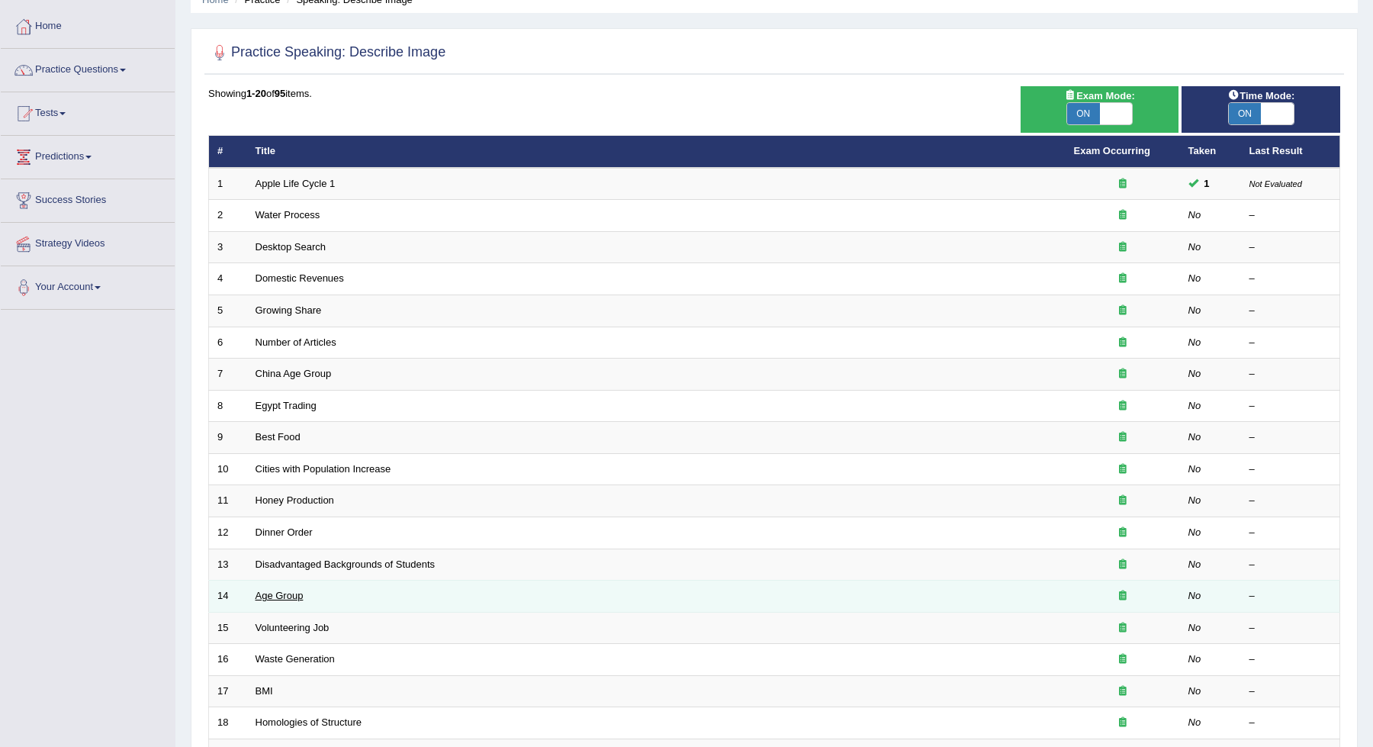 This screenshot has width=1373, height=747. Describe the element at coordinates (1291, 152) in the screenshot. I see `th: Last Result` at that location.